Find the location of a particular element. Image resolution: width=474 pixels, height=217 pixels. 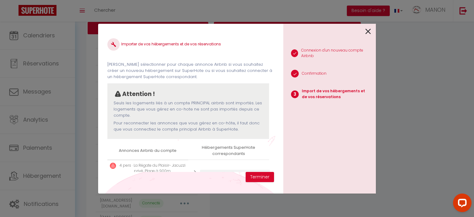

span: 3 is located at coordinates (295, 94).